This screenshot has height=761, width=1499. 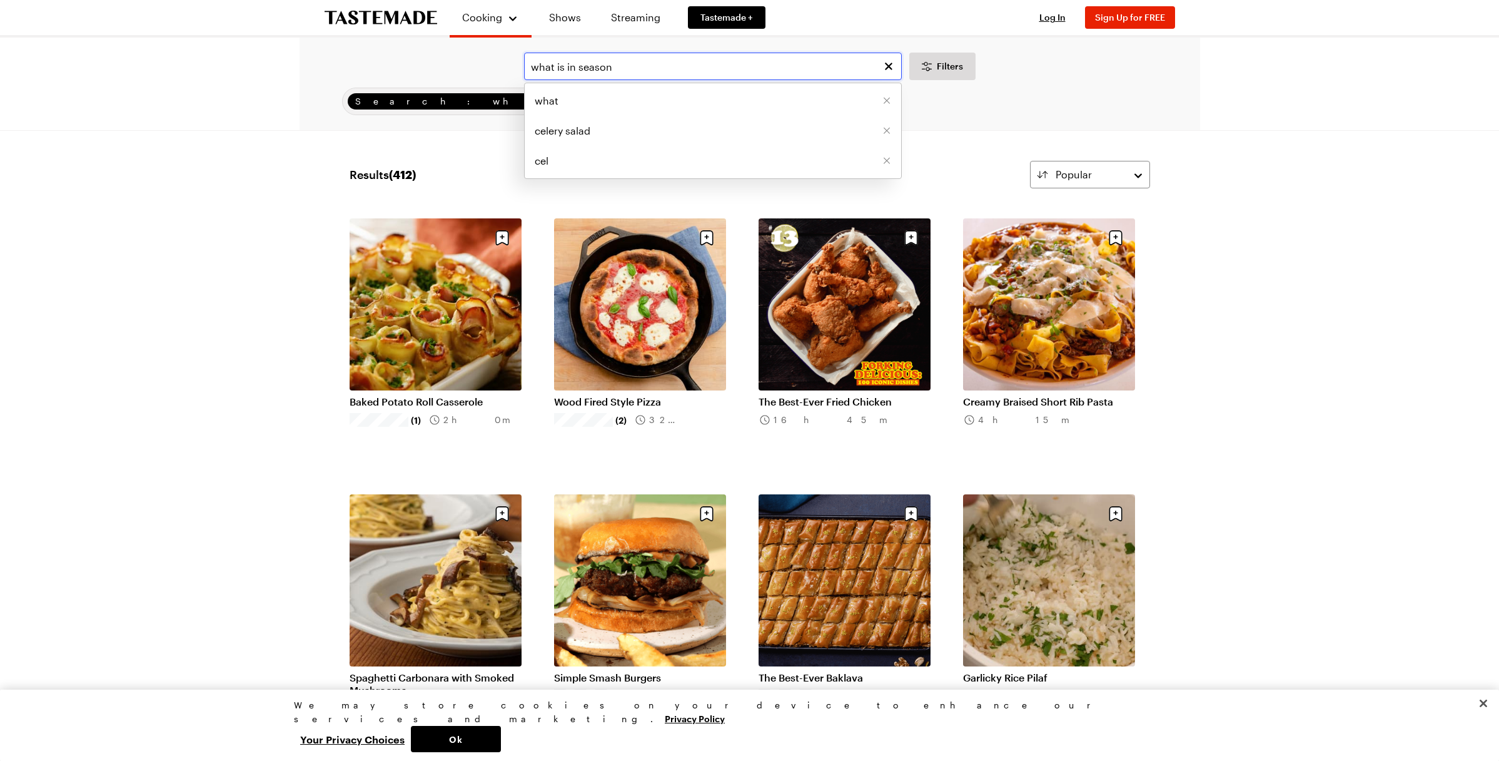 I want to click on a: Tastemade +, so click(x=727, y=18).